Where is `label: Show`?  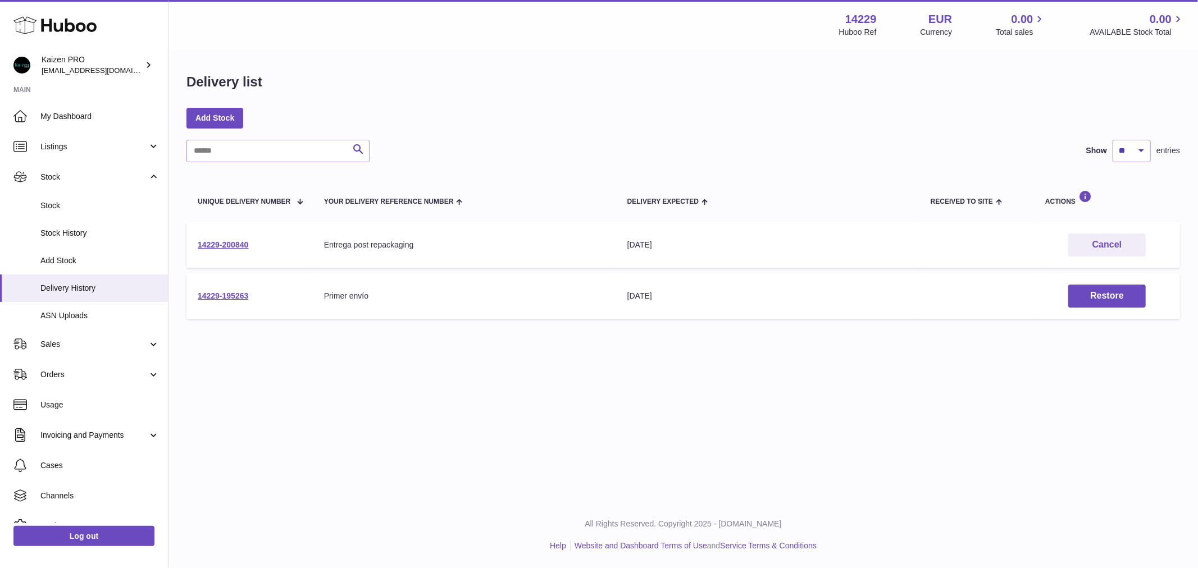
label: Show is located at coordinates (1096, 150).